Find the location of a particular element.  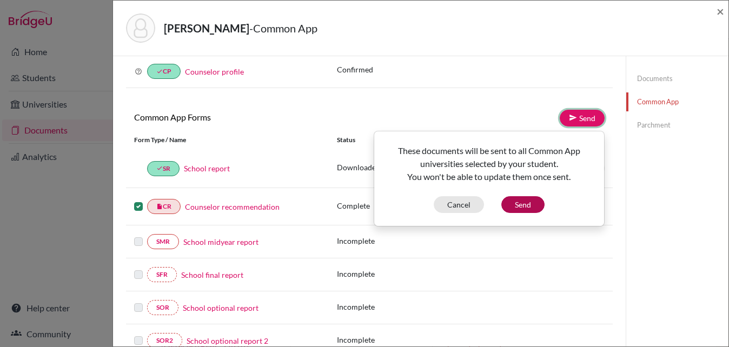

a: Send is located at coordinates (582, 118).